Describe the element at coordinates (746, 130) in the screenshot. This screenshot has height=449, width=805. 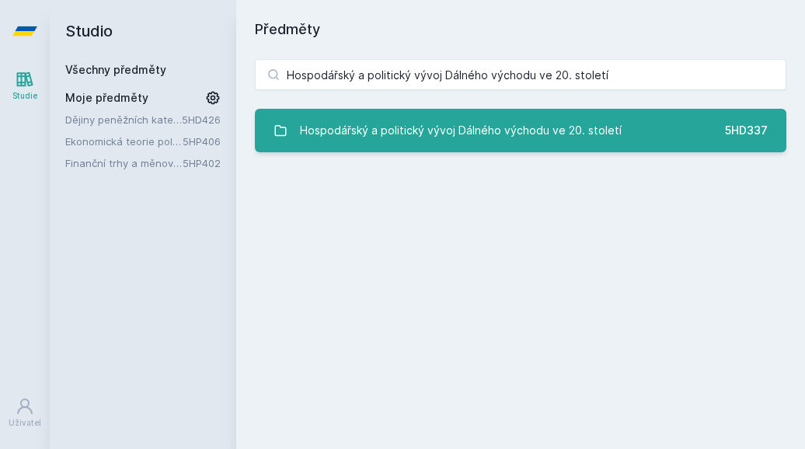
I see `font: 5HD337` at that location.